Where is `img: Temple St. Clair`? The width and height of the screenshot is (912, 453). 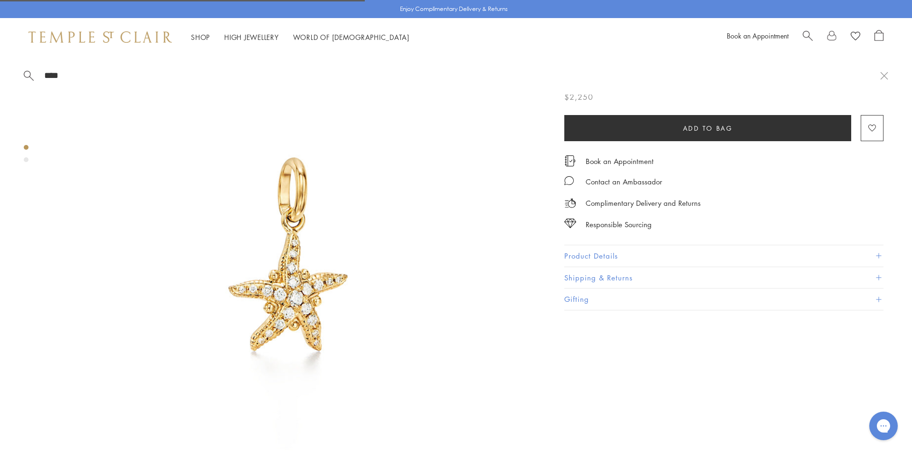
img: Temple St. Clair is located at coordinates (100, 37).